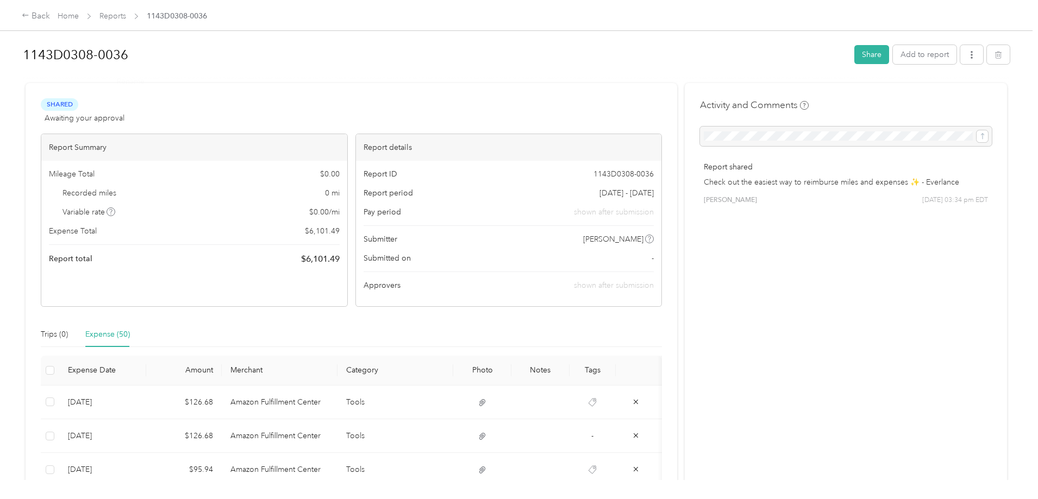 Image resolution: width=1038 pixels, height=499 pixels. I want to click on td: $95.94, so click(184, 470).